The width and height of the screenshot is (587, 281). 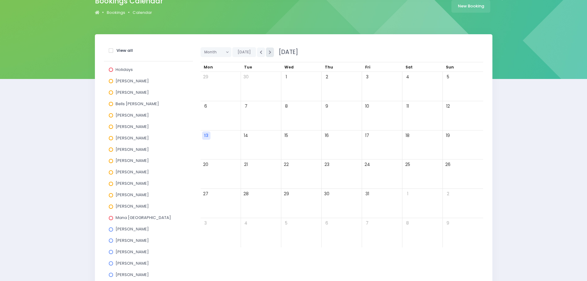 What do you see at coordinates (407, 135) in the screenshot?
I see `span: 18` at bounding box center [407, 135].